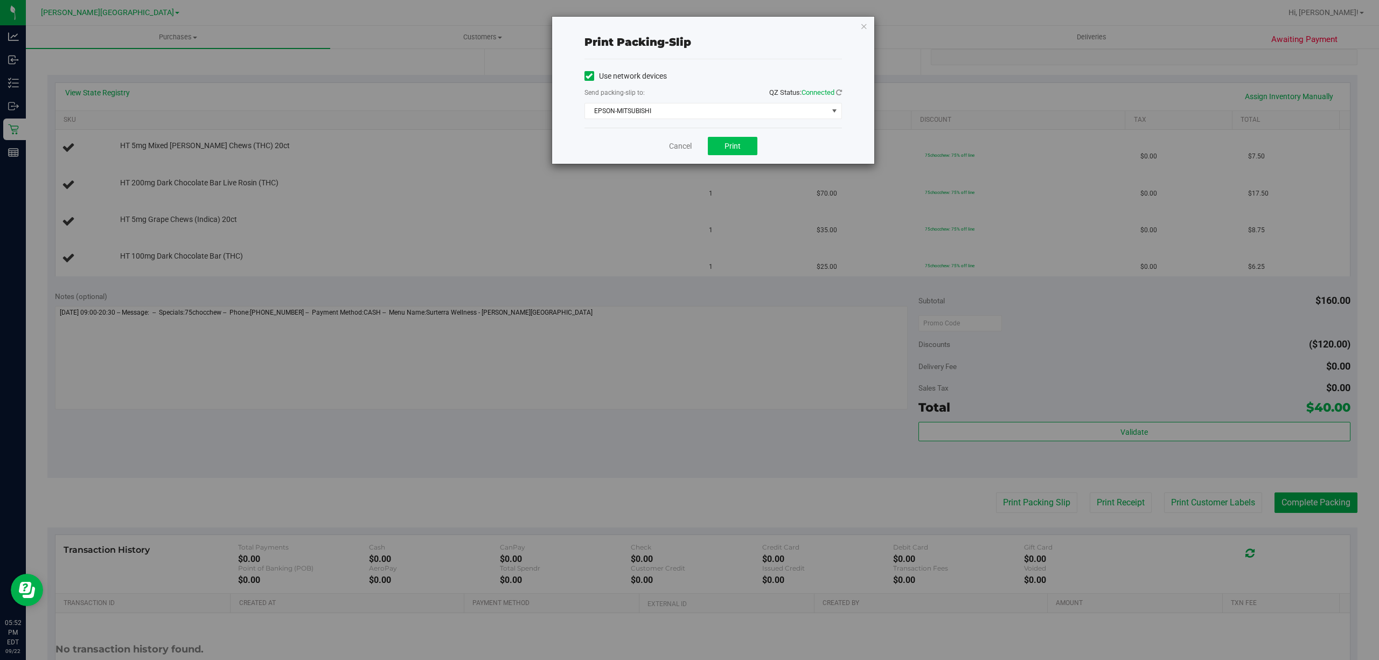 Image resolution: width=1379 pixels, height=660 pixels. I want to click on button: Print, so click(733, 146).